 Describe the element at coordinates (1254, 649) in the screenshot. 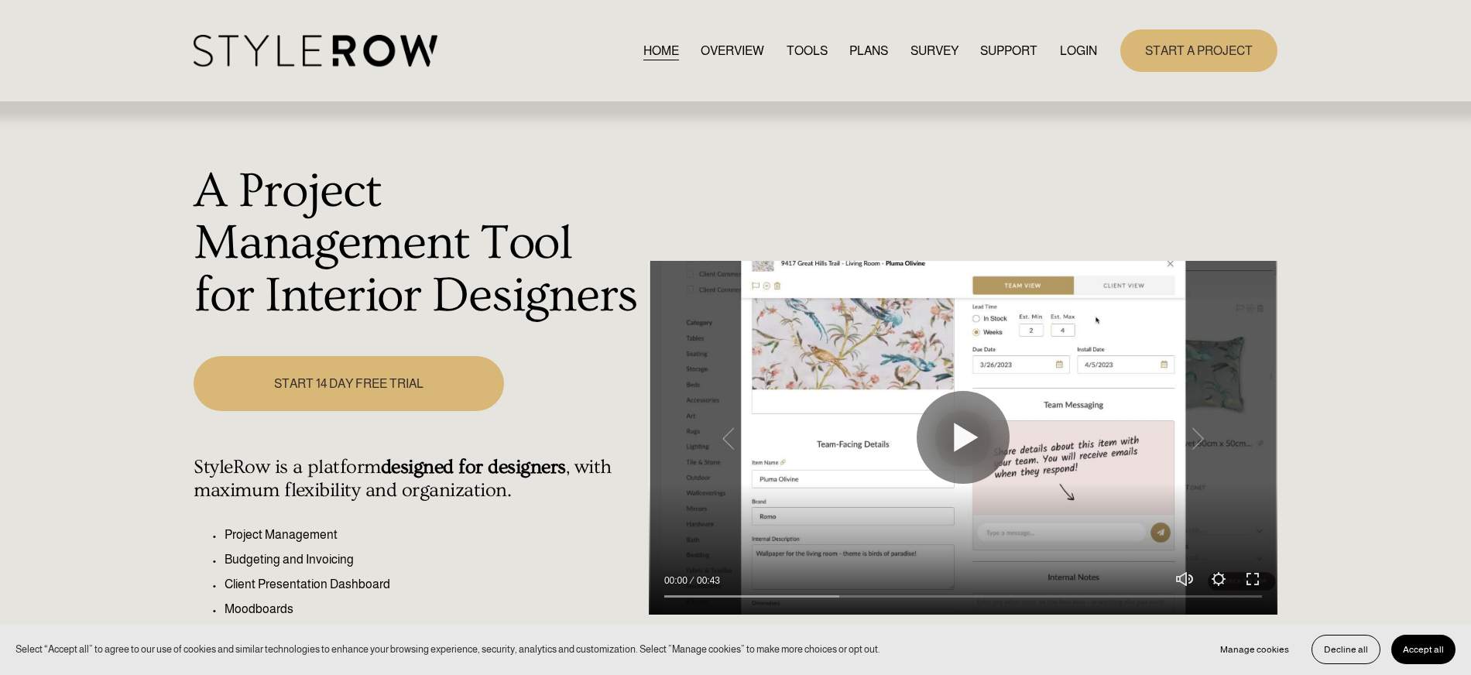

I see `span: Manage cookies` at that location.